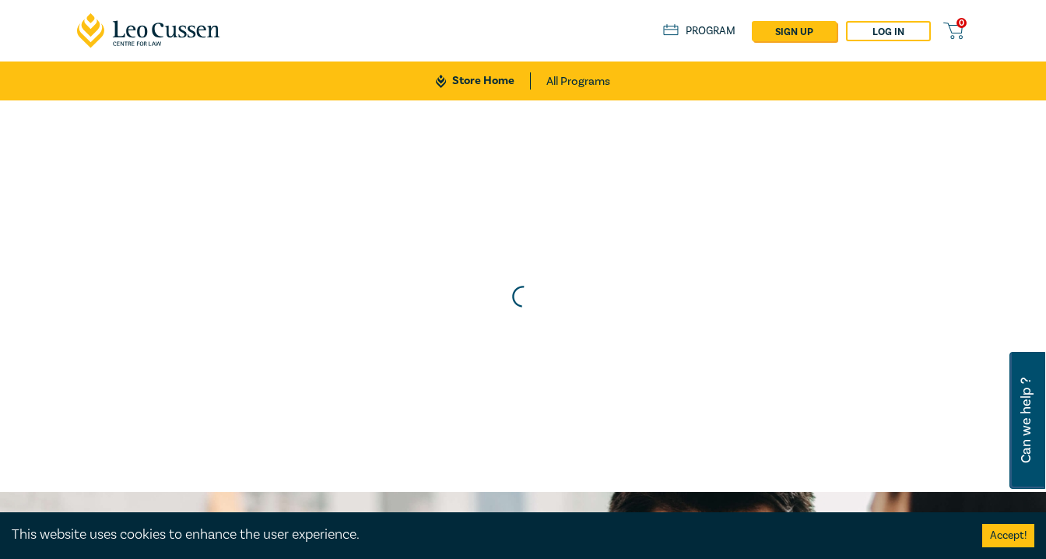  Describe the element at coordinates (699, 31) in the screenshot. I see `a: Program` at that location.